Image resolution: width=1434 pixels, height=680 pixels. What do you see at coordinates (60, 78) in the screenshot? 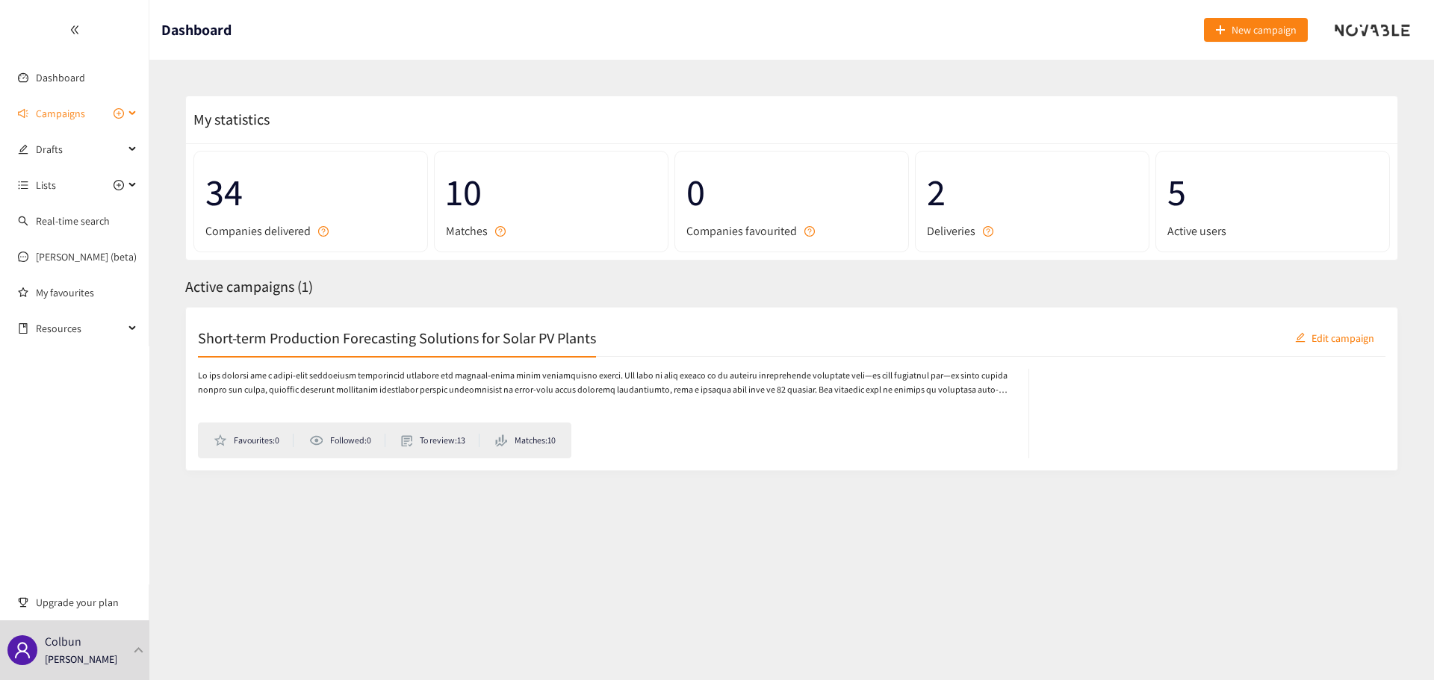
I see `a: Dashboard` at bounding box center [60, 78].